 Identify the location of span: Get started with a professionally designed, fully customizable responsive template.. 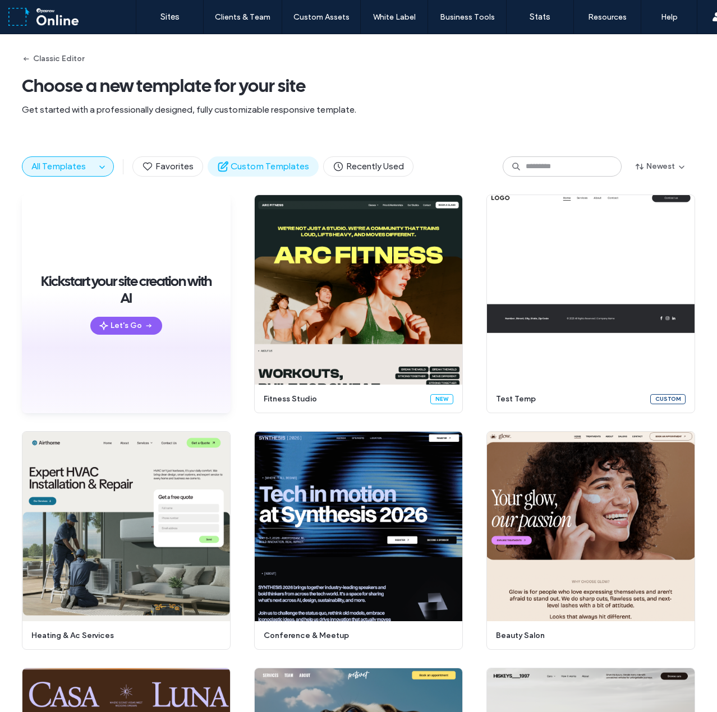
(358, 110).